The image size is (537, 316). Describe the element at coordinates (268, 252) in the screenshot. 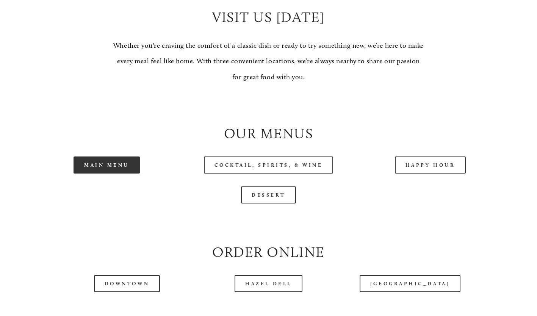

I see `h2: Order Online` at that location.